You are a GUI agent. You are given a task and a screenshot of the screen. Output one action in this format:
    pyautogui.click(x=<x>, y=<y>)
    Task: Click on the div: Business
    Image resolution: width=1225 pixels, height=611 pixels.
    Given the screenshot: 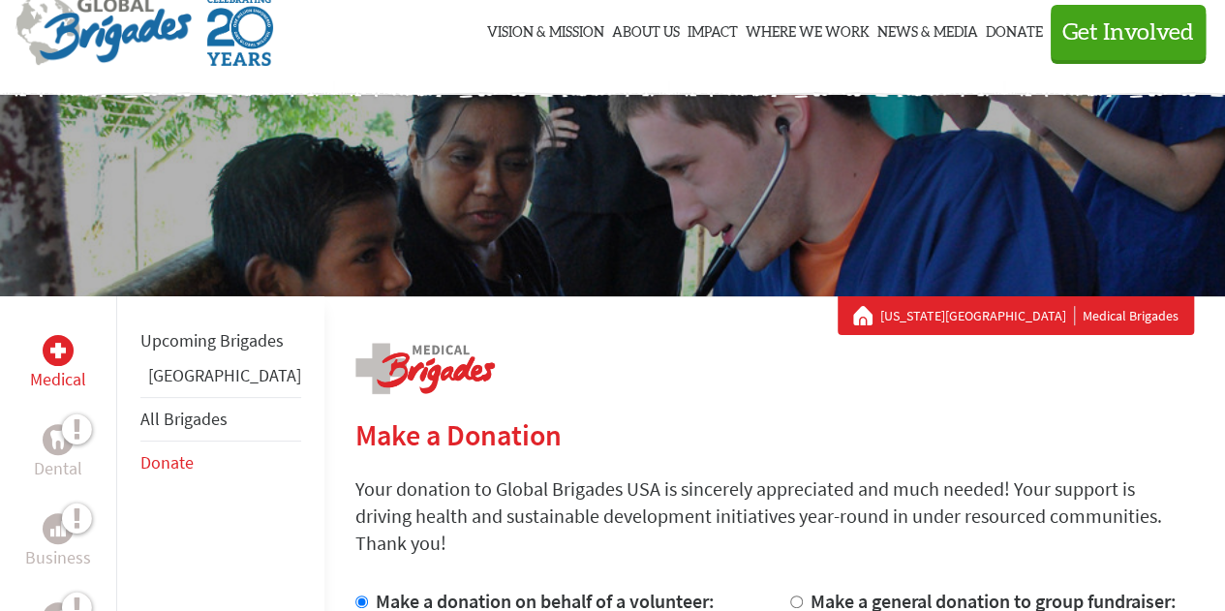 What is the action you would take?
    pyautogui.click(x=58, y=529)
    